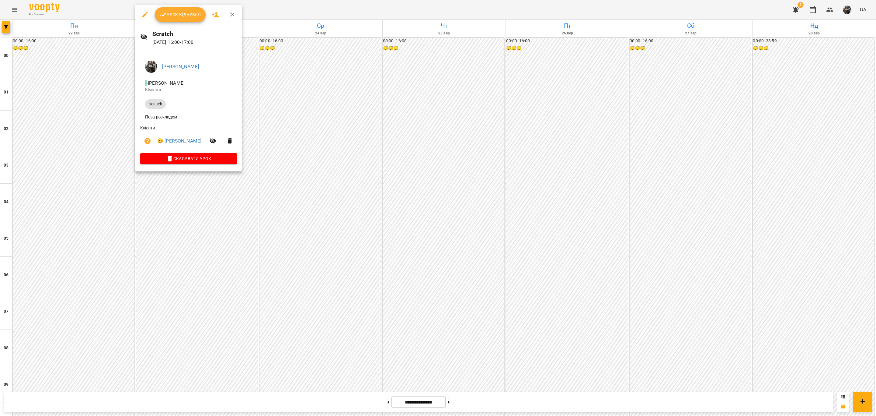 This screenshot has height=416, width=876. Describe the element at coordinates (156, 104) in the screenshot. I see `span: Scratch` at that location.